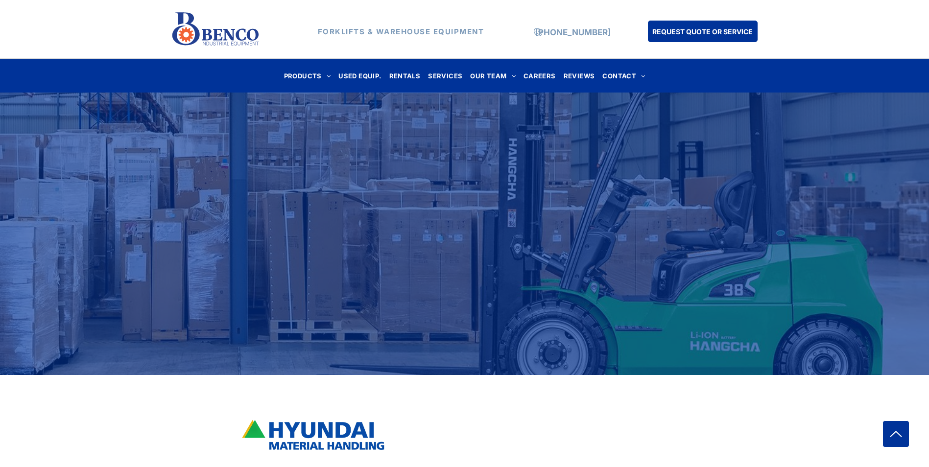 This screenshot has width=929, height=467. I want to click on a: CAREERS, so click(540, 75).